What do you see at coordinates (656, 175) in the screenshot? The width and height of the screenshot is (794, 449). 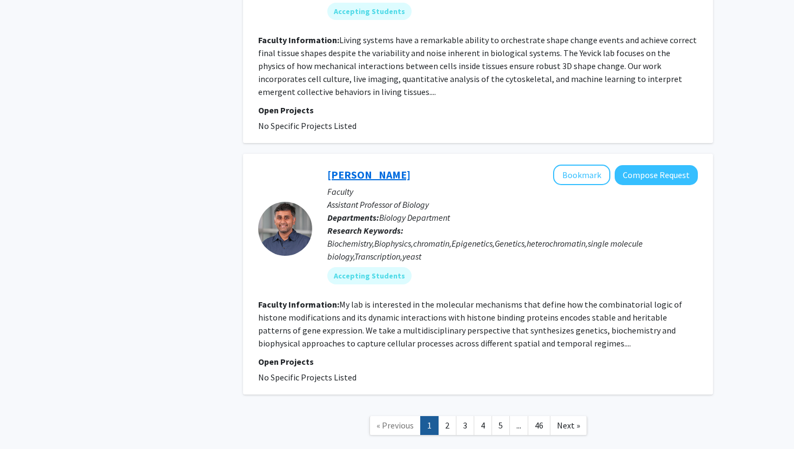 I see `button: Compose Request to Kaushik Ragunathan` at bounding box center [656, 175].